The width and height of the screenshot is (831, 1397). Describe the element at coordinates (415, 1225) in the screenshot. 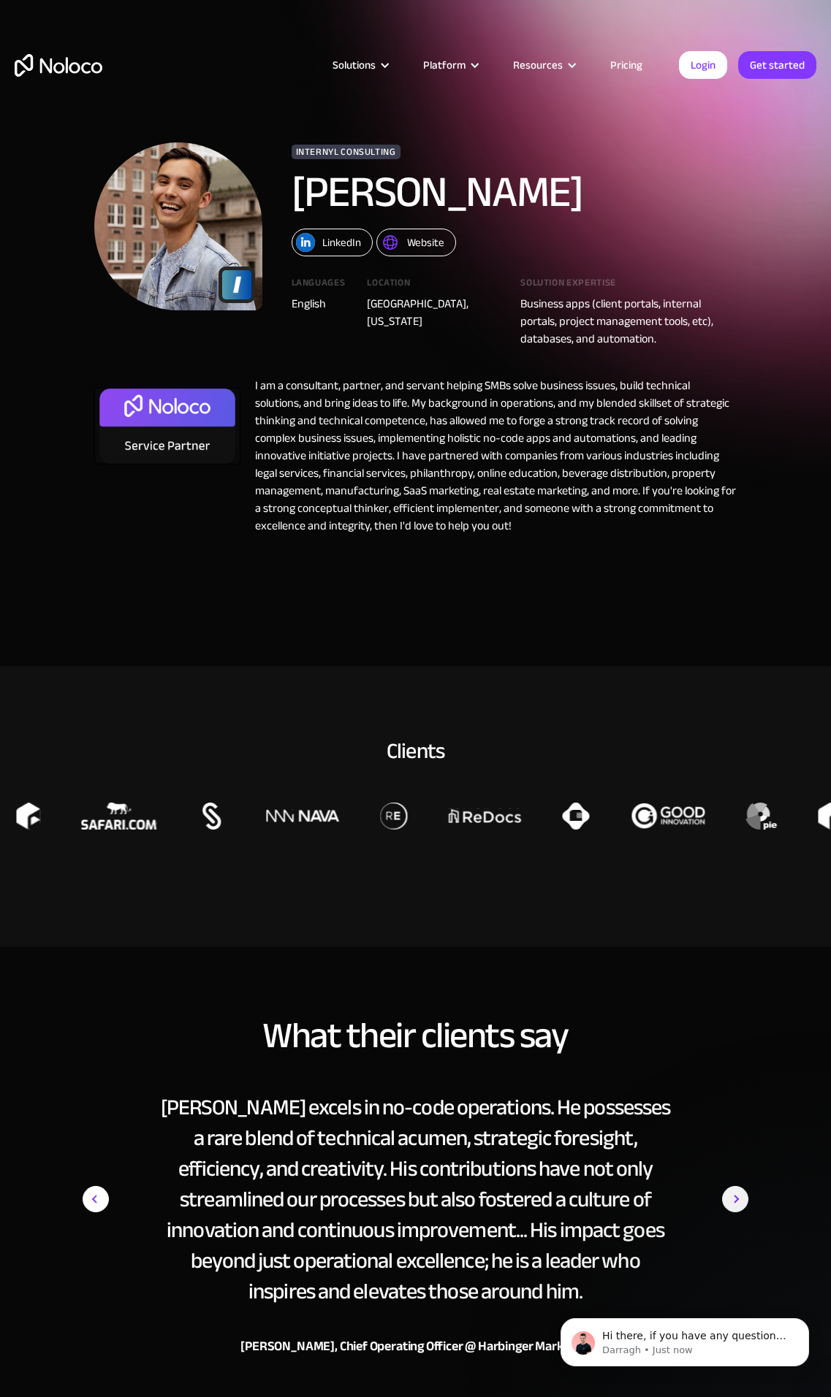

I see `div: 1 of 4` at that location.